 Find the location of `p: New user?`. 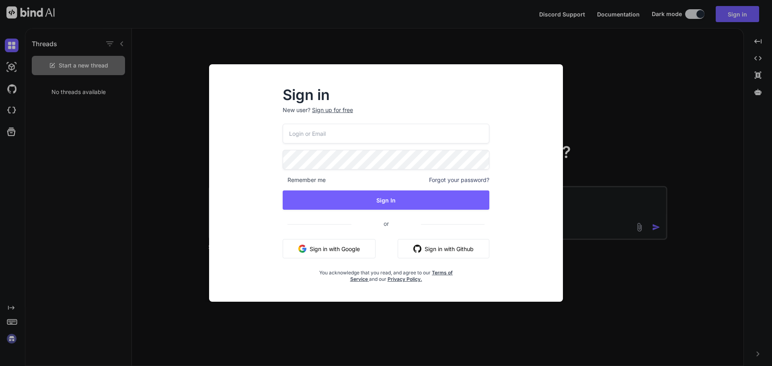

p: New user? is located at coordinates (386, 115).